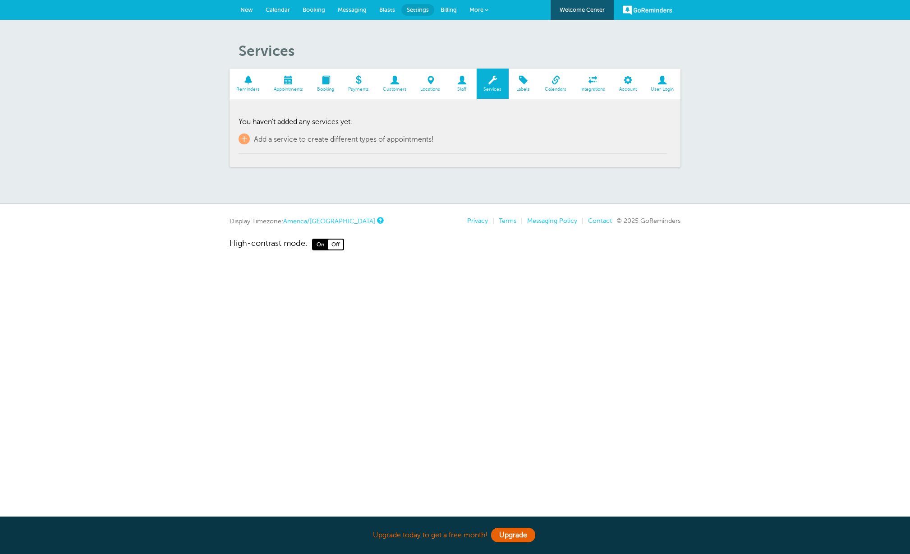  I want to click on span: Calendar, so click(278, 9).